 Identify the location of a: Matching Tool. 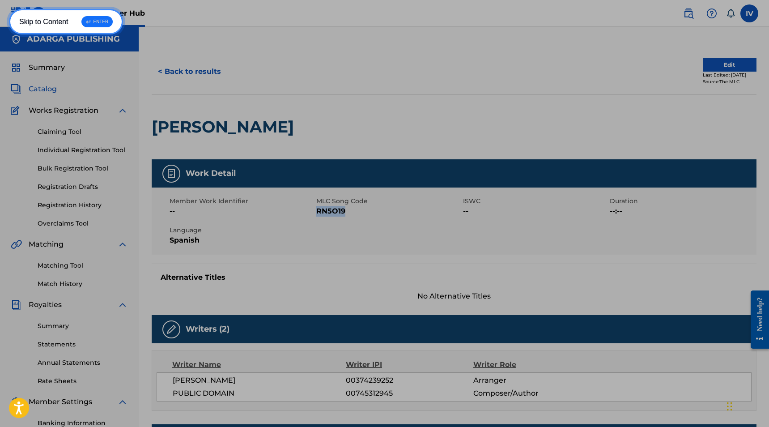
(83, 265).